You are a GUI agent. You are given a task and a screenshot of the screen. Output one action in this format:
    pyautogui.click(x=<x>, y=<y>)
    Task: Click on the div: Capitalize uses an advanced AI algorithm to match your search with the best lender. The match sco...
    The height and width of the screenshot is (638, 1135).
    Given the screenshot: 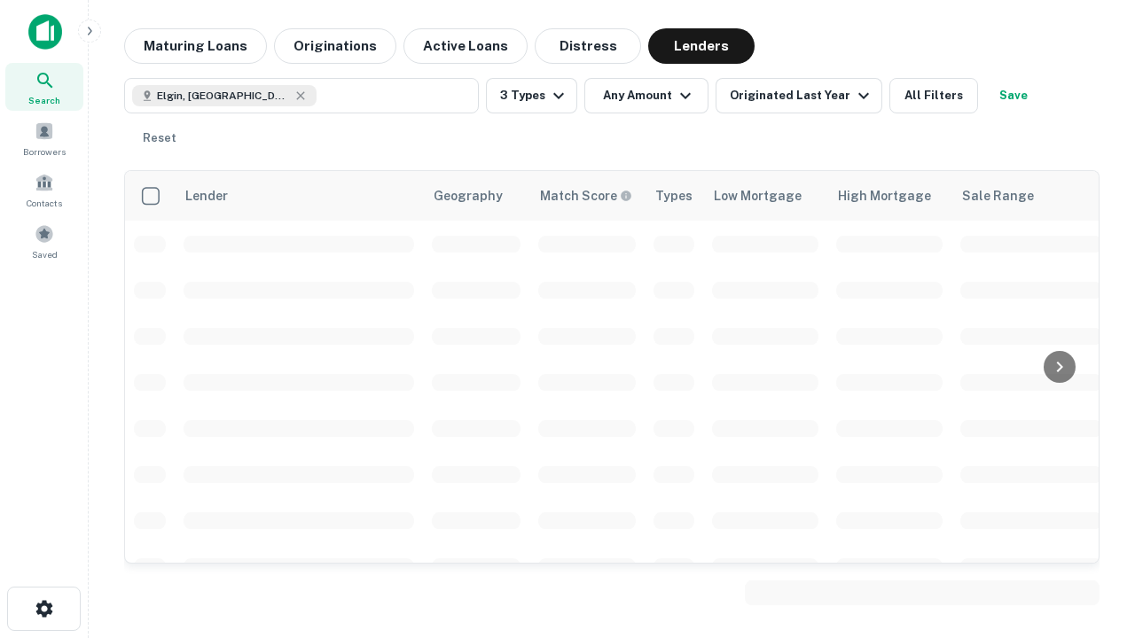 What is the action you would take?
    pyautogui.click(x=586, y=196)
    